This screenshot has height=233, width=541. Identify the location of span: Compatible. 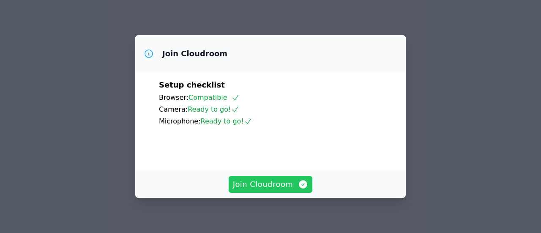
(214, 97).